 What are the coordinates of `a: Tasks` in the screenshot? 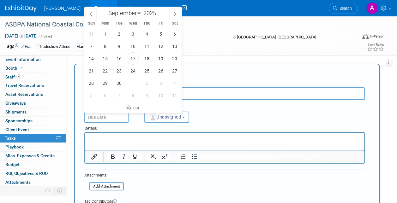 It's located at (33, 138).